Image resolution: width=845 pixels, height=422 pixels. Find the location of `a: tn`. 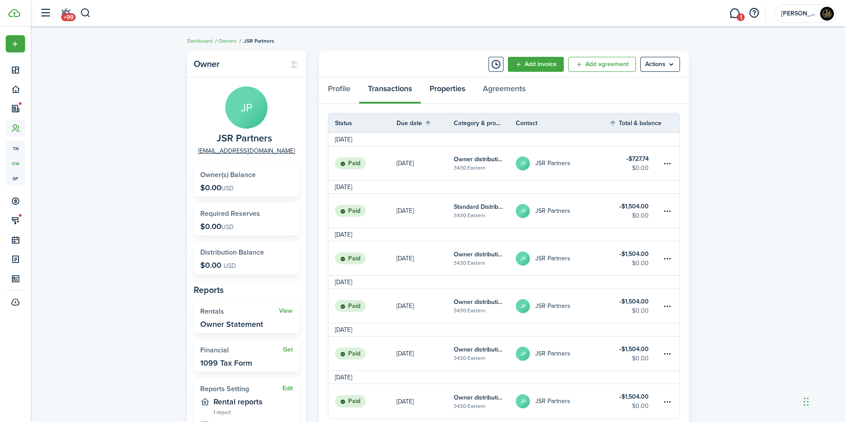

a: tn is located at coordinates (15, 148).